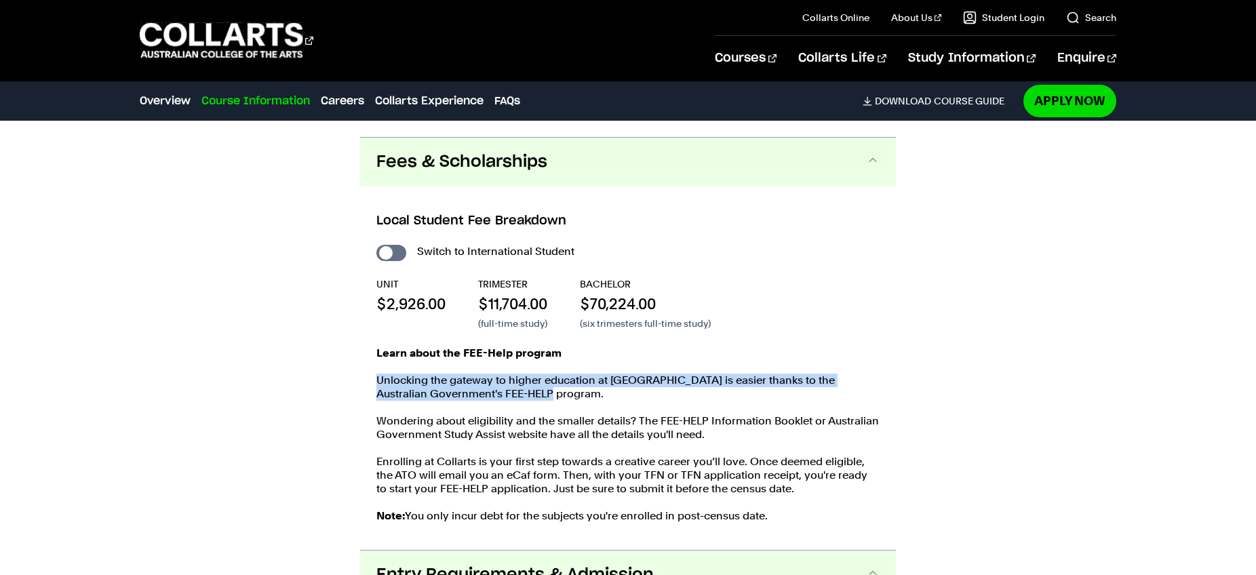 This screenshot has width=1256, height=575. Describe the element at coordinates (469, 353) in the screenshot. I see `strong: Learn about the FEE-Help program` at that location.